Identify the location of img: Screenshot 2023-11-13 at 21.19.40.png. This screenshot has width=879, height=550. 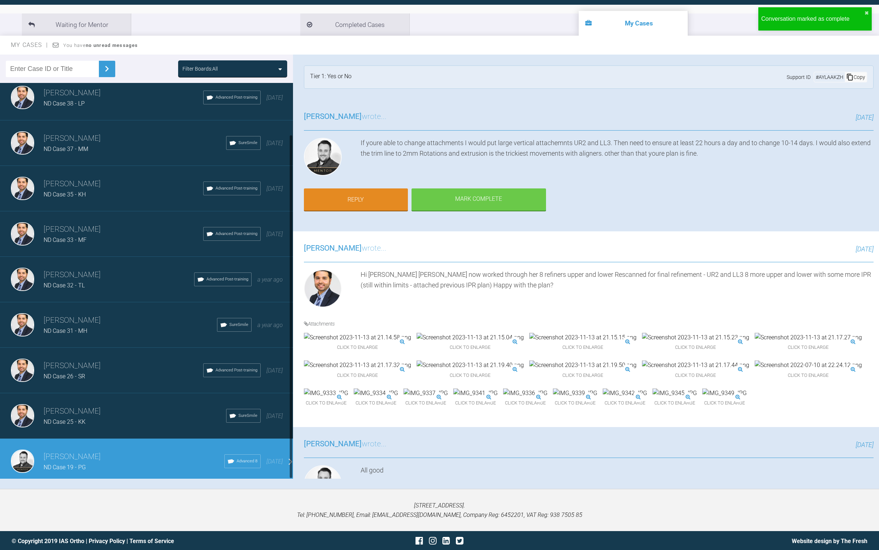
(470, 365).